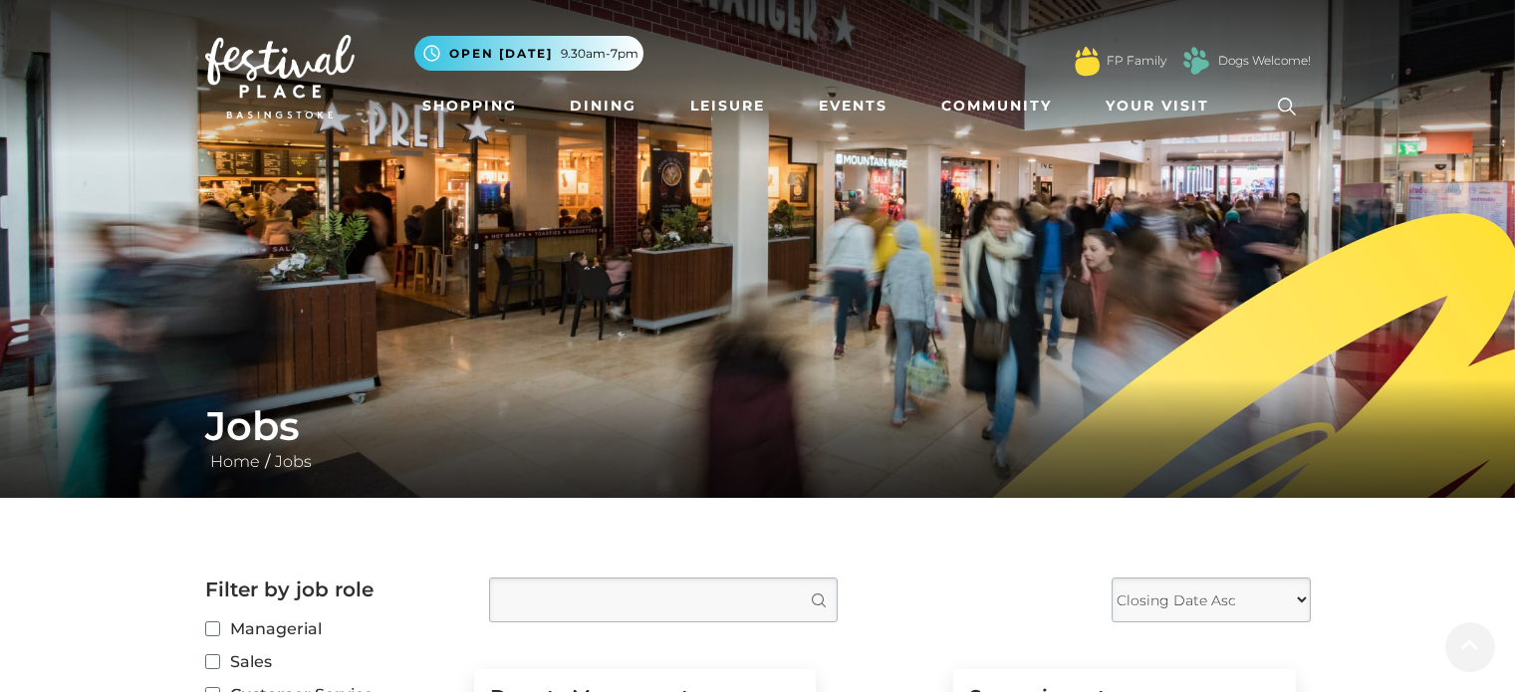  Describe the element at coordinates (280, 77) in the screenshot. I see `img: Festival Place Logo` at that location.